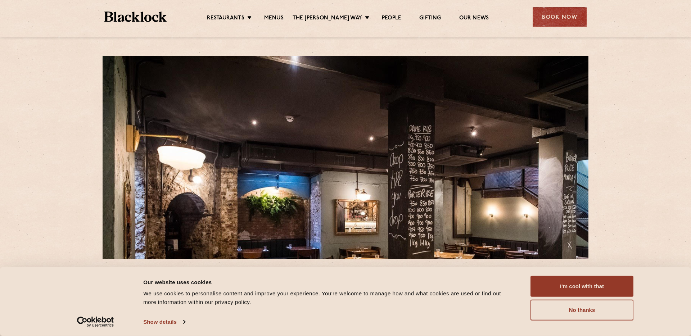  What do you see at coordinates (135, 17) in the screenshot?
I see `img: BL_Textured_Logo-footer-cropped.svg` at bounding box center [135, 17].